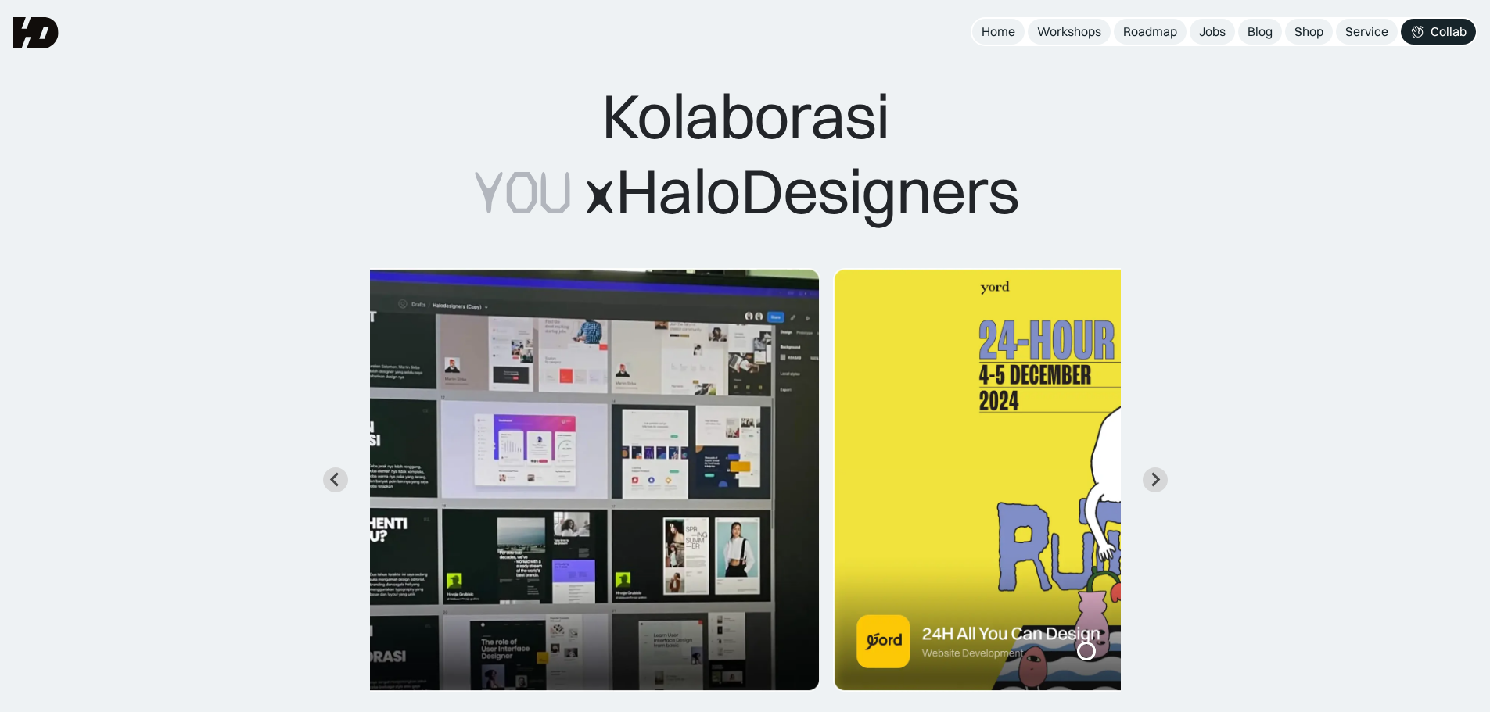 The height and width of the screenshot is (712, 1490). What do you see at coordinates (1155, 480) in the screenshot?
I see `button: Next slide` at bounding box center [1155, 480].